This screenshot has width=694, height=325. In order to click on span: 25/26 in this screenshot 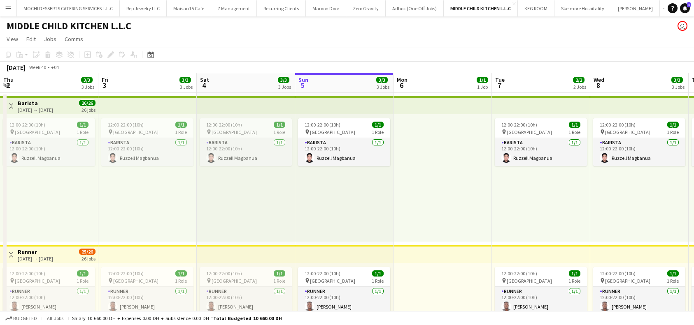, I will do `click(87, 252)`.